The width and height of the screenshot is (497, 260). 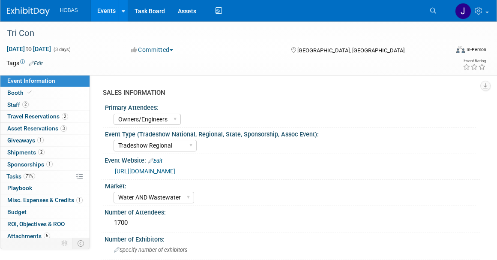 I want to click on a: Booth, so click(x=45, y=93).